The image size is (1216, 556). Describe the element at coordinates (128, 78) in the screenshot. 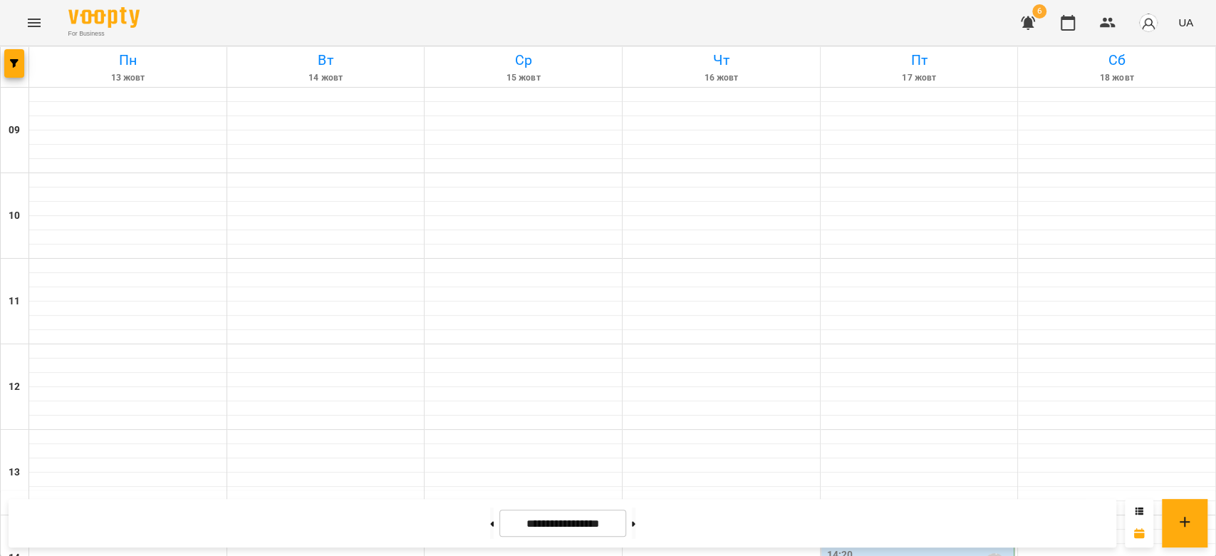

I see `h6: 13 жовт` at that location.